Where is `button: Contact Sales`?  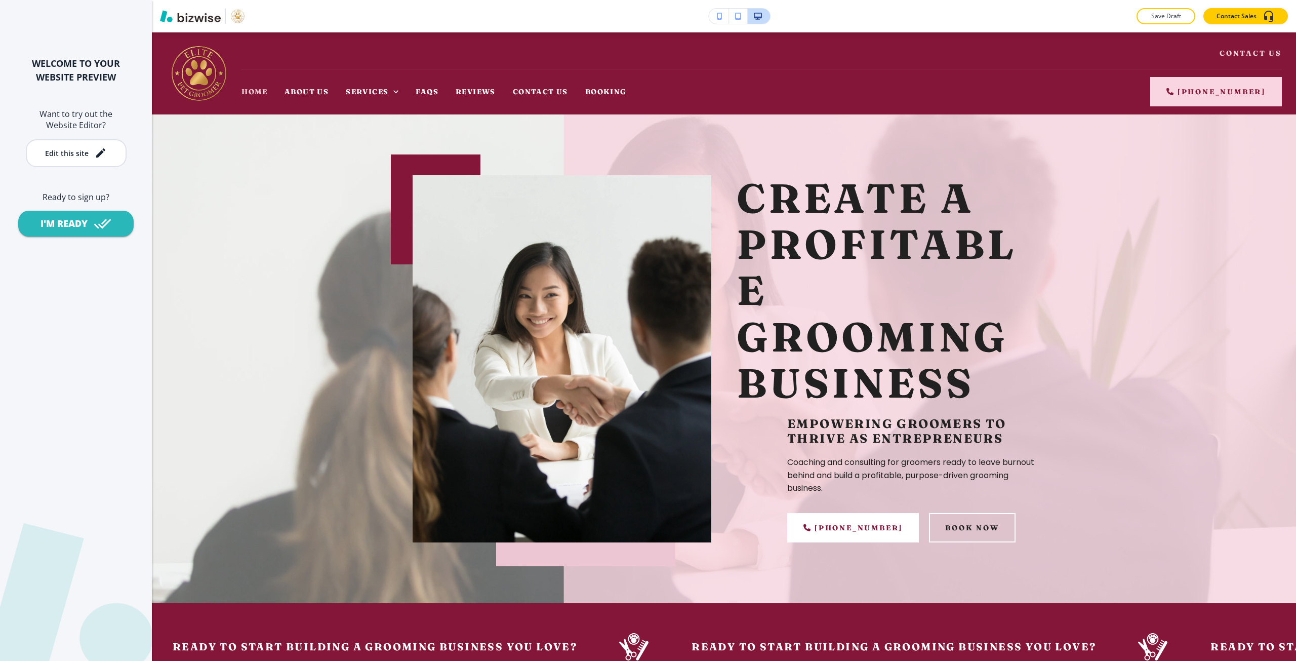
button: Contact Sales is located at coordinates (1245, 16).